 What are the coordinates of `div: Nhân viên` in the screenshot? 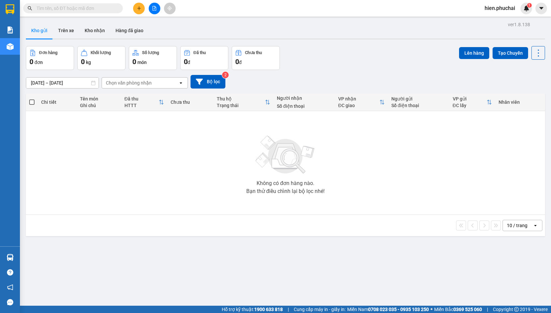 It's located at (520, 102).